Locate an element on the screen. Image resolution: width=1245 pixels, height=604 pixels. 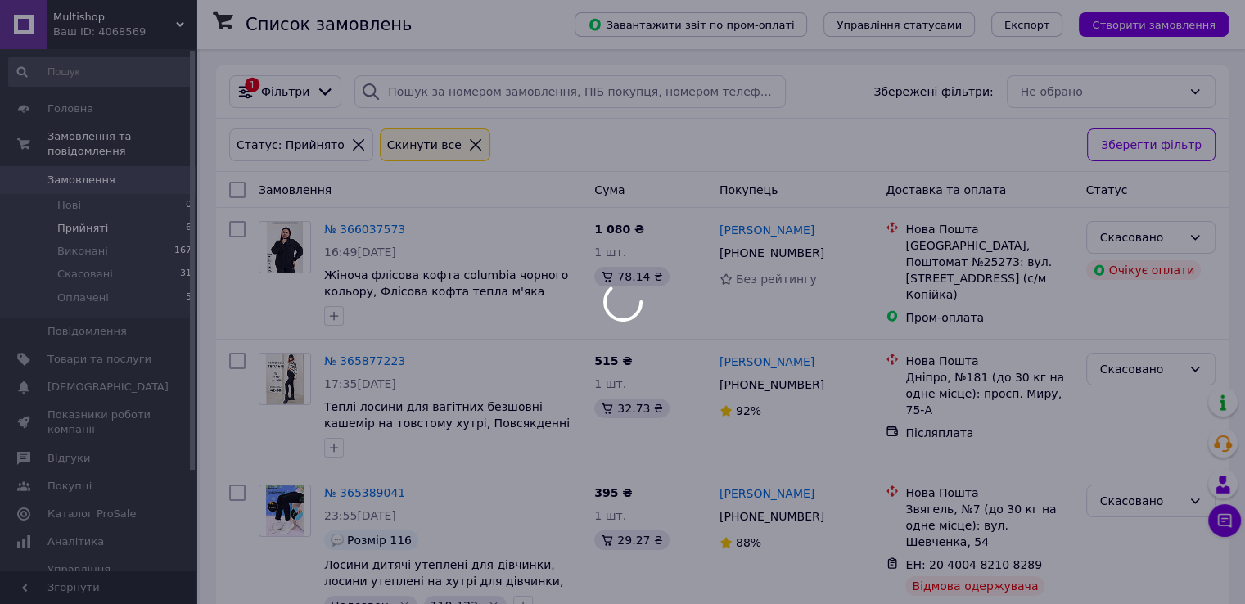
span: Multishop is located at coordinates (115, 17).